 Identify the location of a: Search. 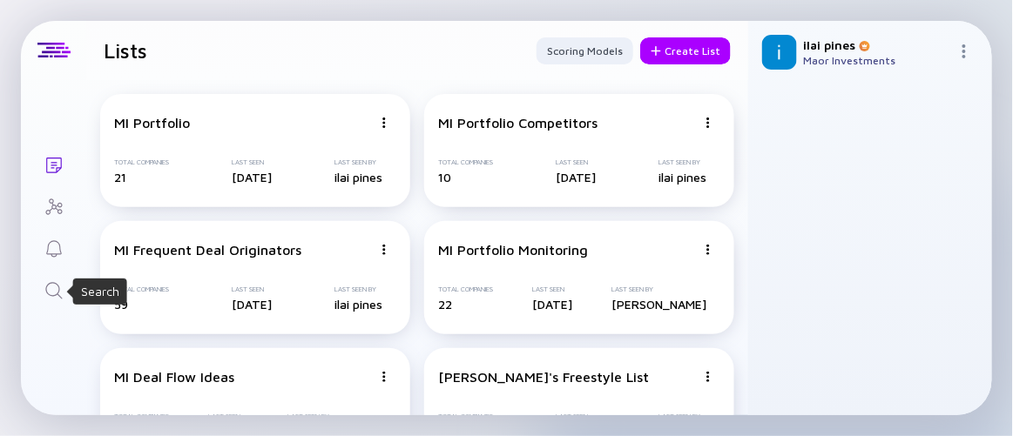
(53, 289).